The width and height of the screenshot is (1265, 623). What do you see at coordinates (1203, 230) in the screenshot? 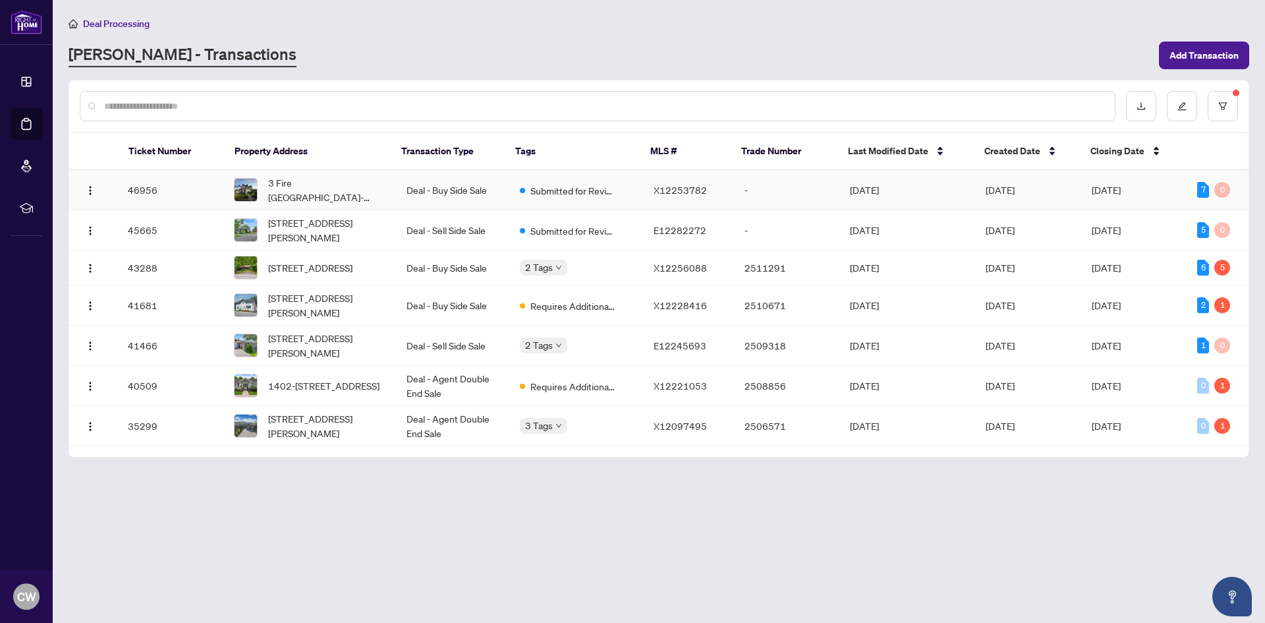
I see `div: 5` at bounding box center [1203, 230].